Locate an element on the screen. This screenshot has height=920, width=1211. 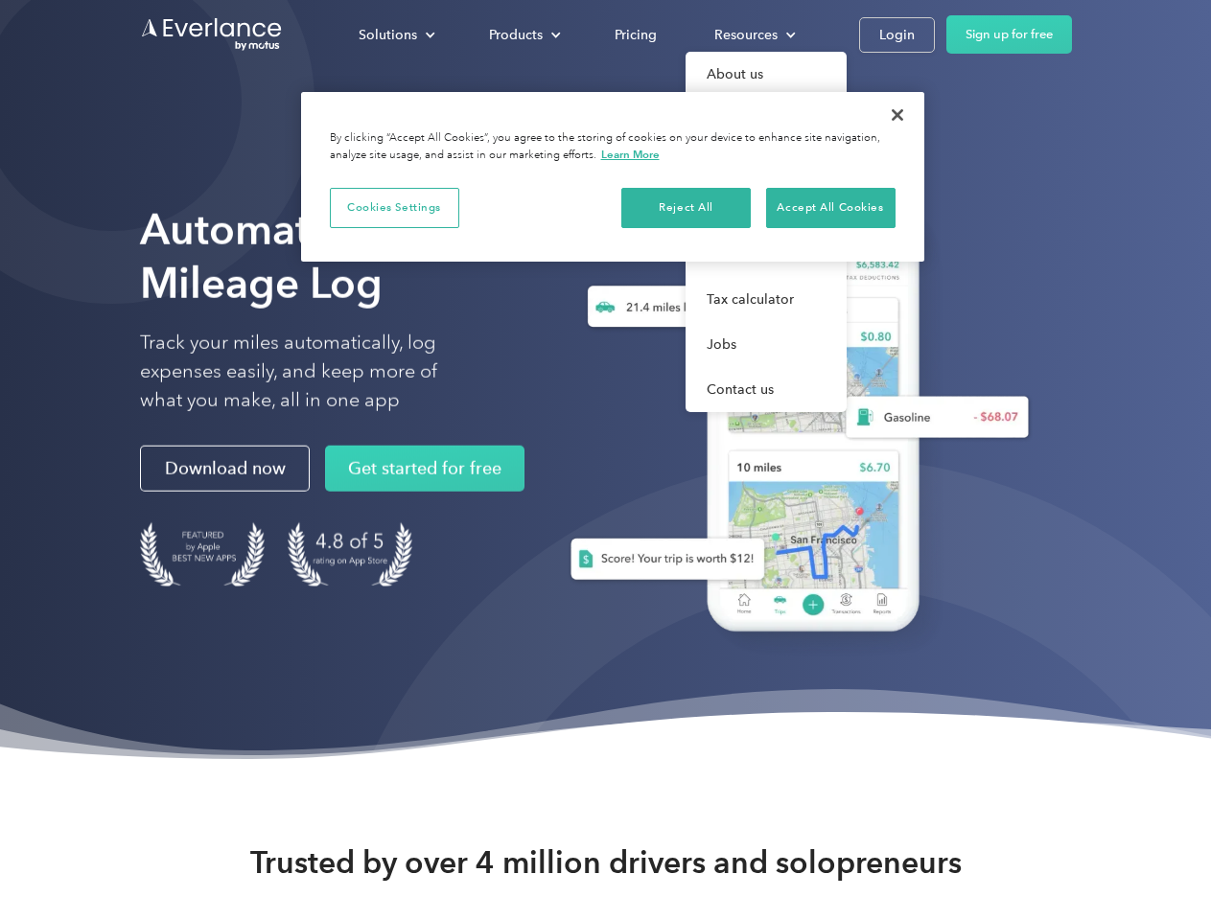
img: Badge for Featured by Apple Best New Apps is located at coordinates (202, 554).